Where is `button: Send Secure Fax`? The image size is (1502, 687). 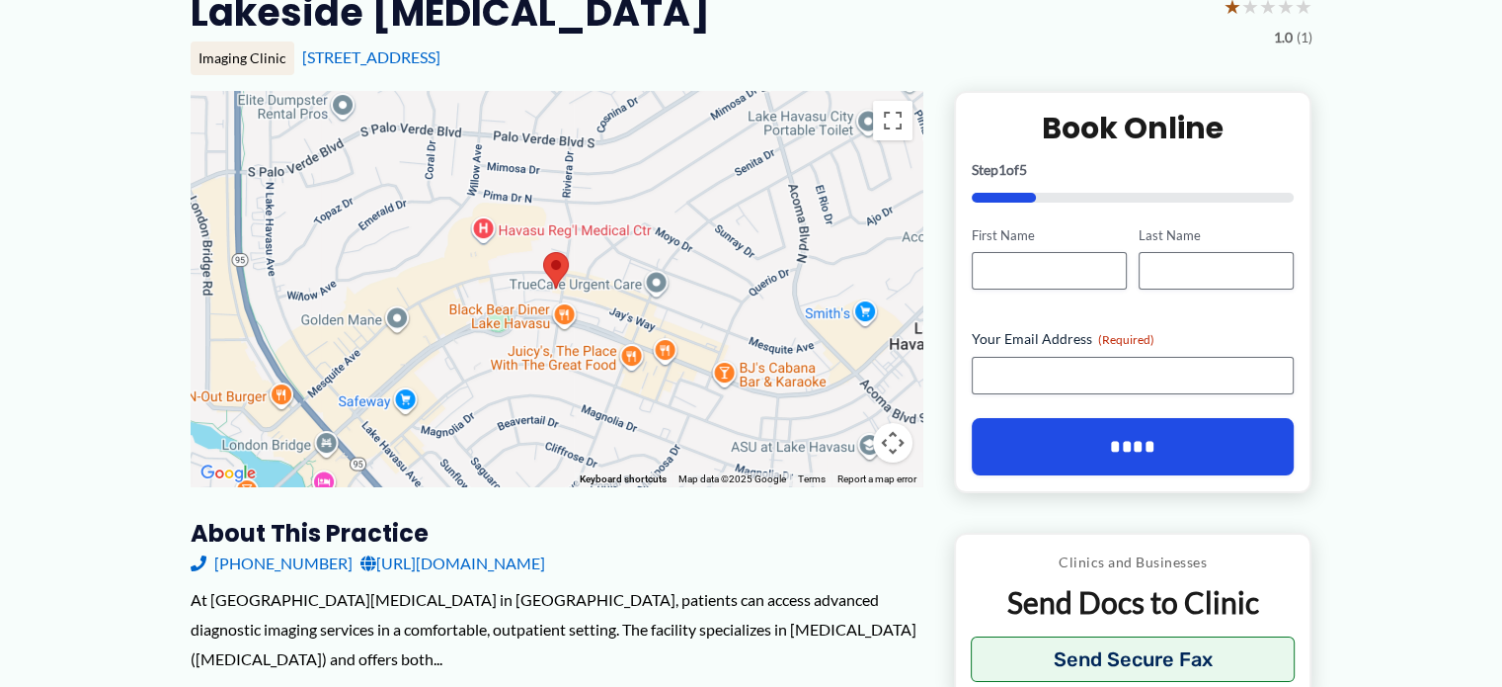 button: Send Secure Fax is located at coordinates (1133, 659).